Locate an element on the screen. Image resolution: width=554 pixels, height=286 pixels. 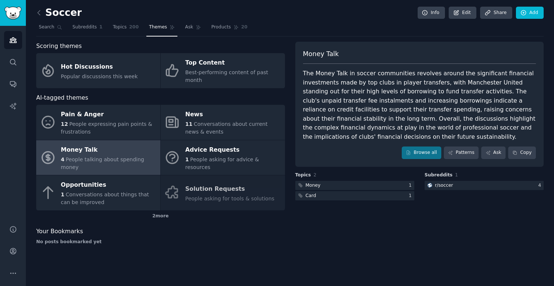
span: Your Bookmarks is located at coordinates (60, 232).